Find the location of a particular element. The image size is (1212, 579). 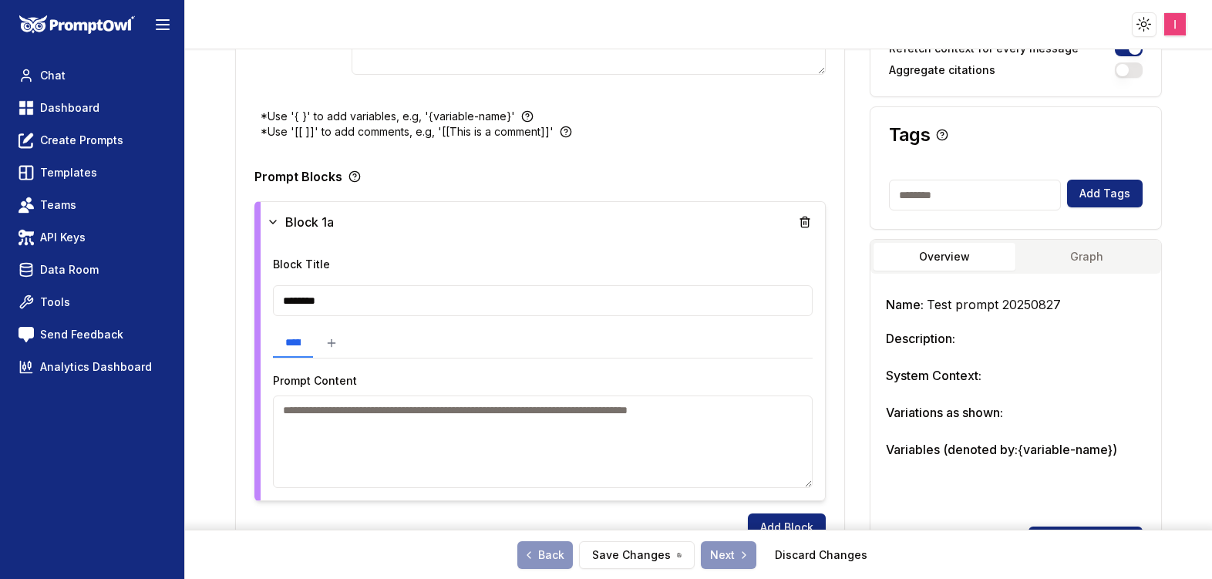

h3: Name: is located at coordinates (1015, 304).